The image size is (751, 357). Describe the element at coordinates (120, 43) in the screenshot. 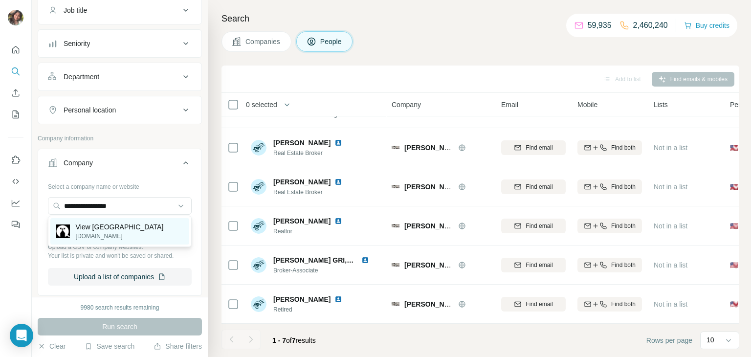

I see `button: Seniority` at that location.